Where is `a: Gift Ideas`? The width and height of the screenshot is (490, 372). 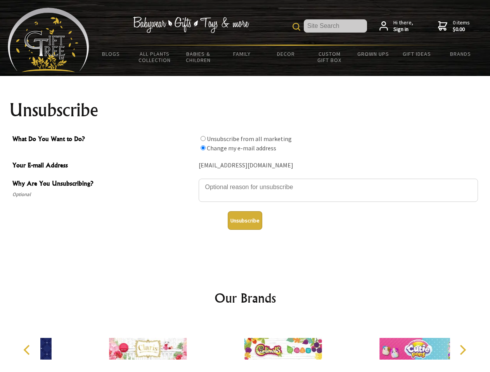
a: Gift Ideas is located at coordinates (417, 54).